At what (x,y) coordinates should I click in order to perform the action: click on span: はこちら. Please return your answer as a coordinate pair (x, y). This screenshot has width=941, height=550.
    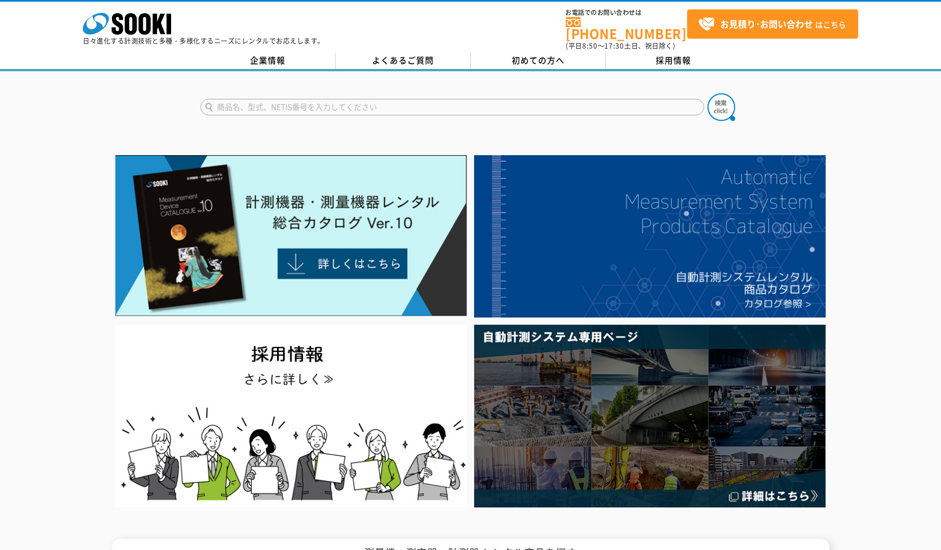
    Looking at the image, I should click on (772, 24).